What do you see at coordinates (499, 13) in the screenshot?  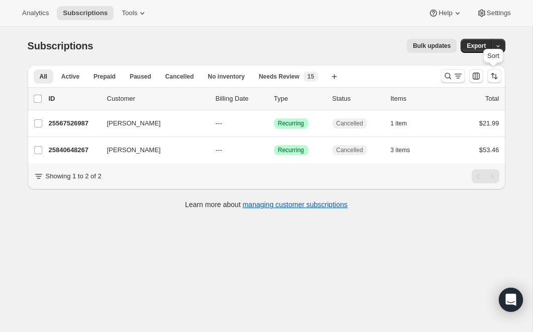 I see `span: Settings` at bounding box center [499, 13].